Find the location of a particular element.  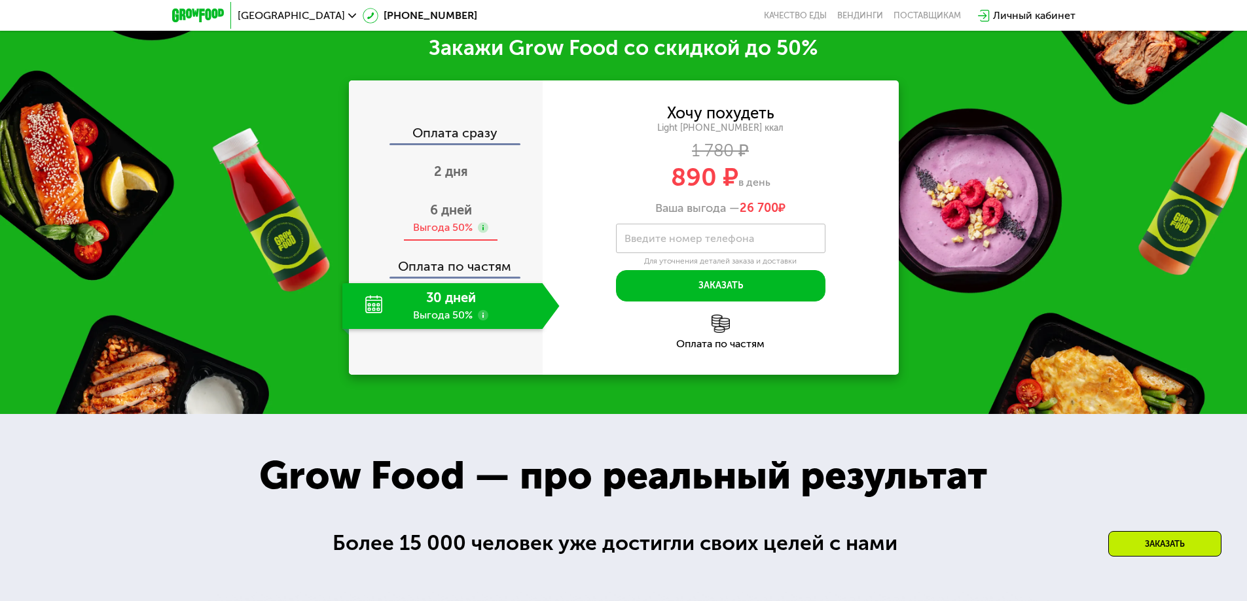

a: Вендинги is located at coordinates (860, 16).